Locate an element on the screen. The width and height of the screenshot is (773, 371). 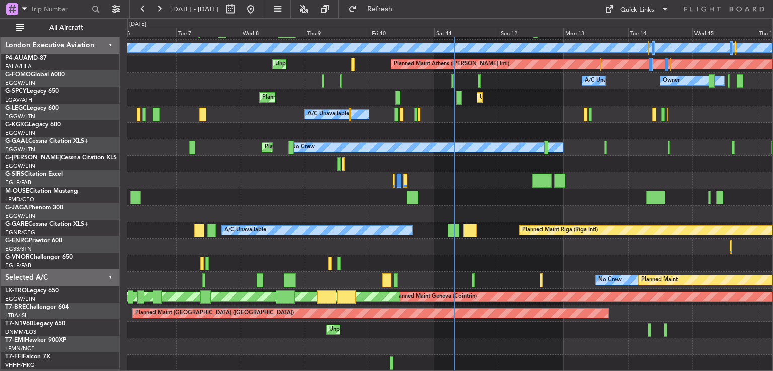
a: G-LEGCLegacy 600 is located at coordinates (32, 108).